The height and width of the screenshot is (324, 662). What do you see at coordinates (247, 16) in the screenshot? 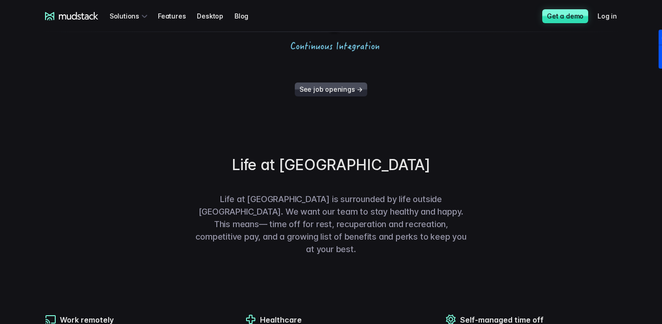
I see `a: Blog` at bounding box center [247, 16].